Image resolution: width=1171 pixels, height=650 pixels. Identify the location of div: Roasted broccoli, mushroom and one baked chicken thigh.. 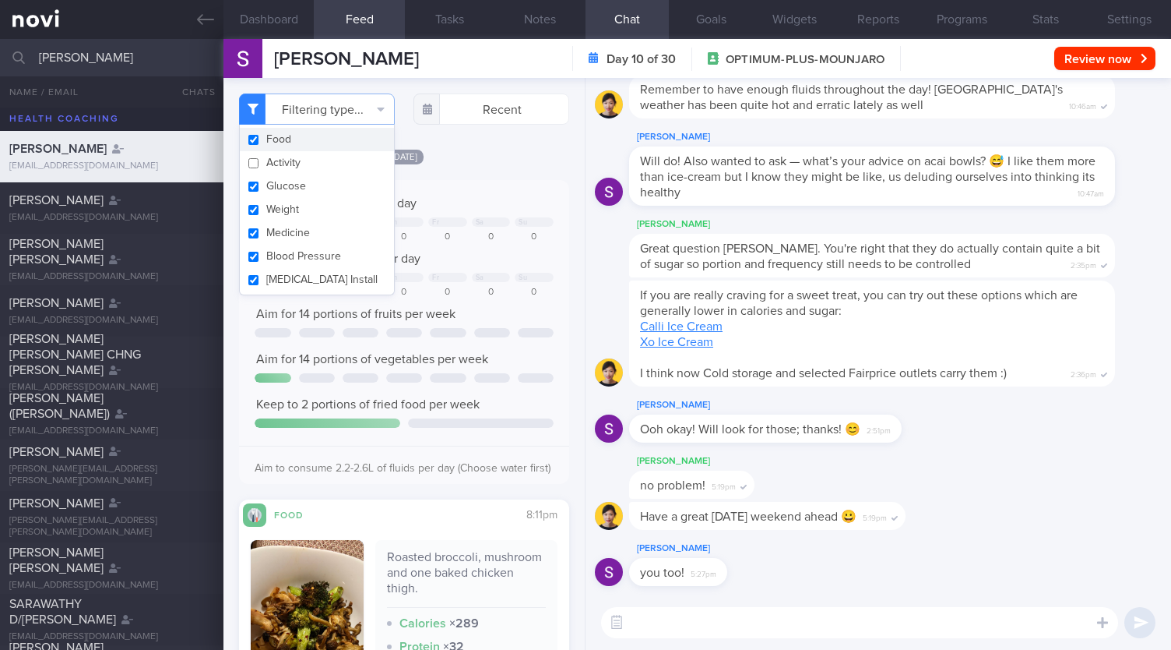
(467, 578).